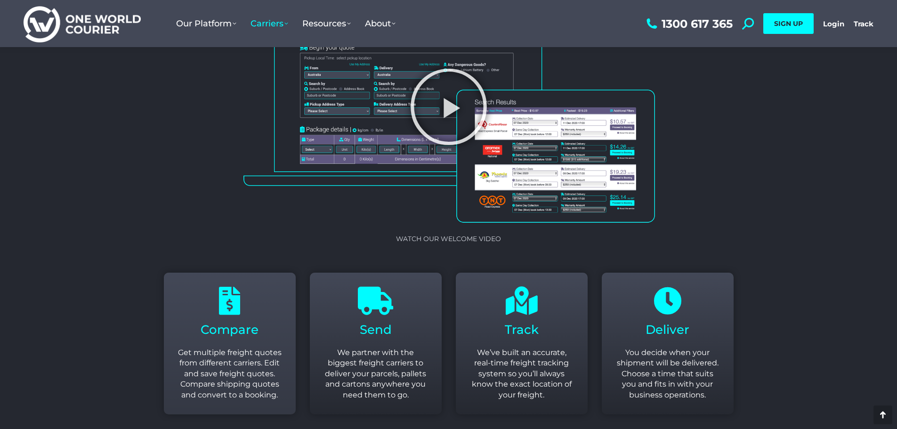 The height and width of the screenshot is (429, 897). What do you see at coordinates (230, 374) in the screenshot?
I see `p: Get multiple freight quotes from different carriers. Edit and save freight quotes. Compare shippi...` at bounding box center [230, 374].